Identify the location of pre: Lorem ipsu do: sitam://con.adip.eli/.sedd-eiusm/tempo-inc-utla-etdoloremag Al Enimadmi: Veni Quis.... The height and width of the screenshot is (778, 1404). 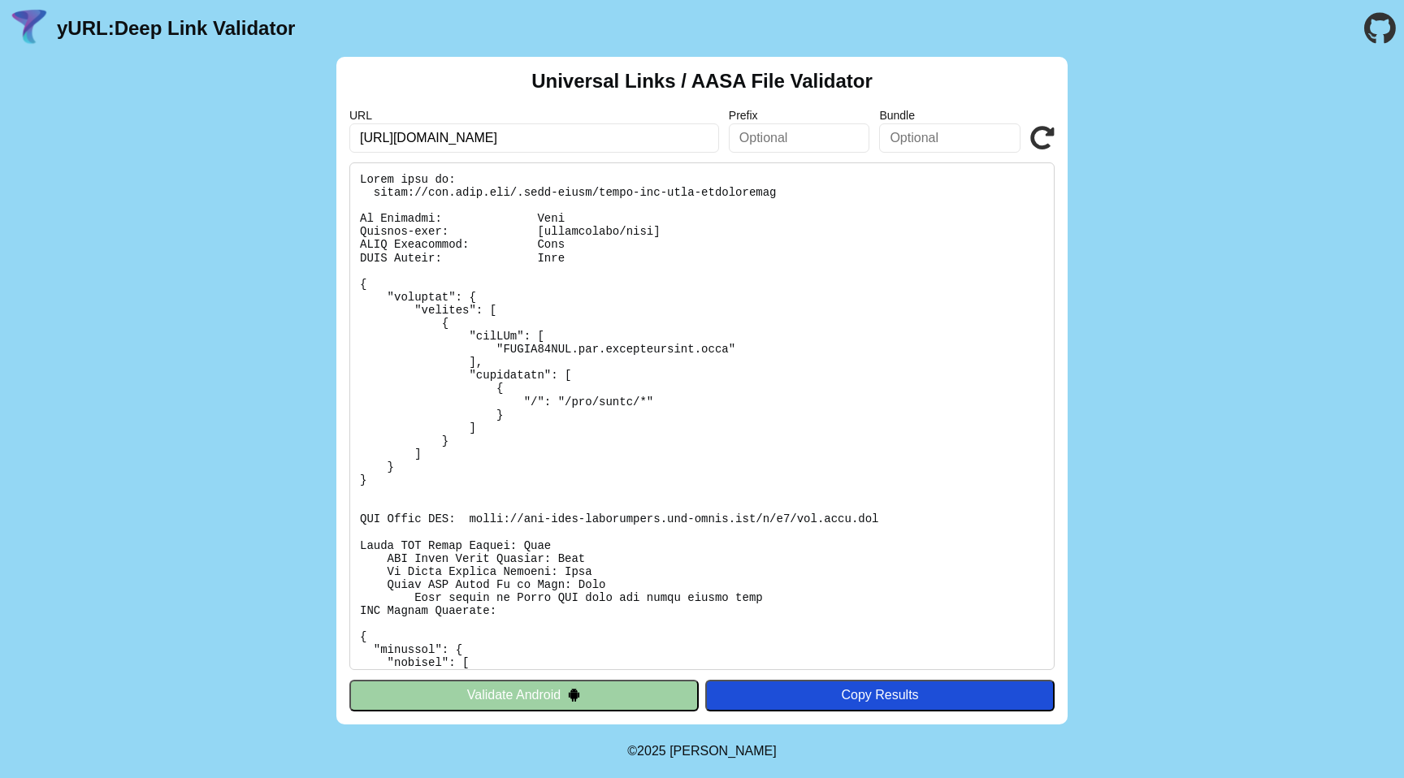
(702, 416).